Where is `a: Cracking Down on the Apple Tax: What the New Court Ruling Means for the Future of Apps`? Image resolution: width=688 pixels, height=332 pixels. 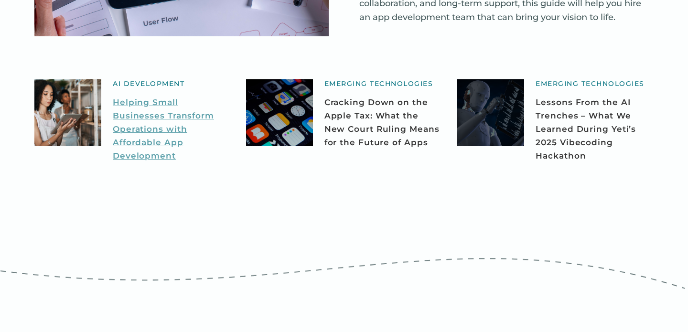 a: Cracking Down on the Apple Tax: What the New Court Ruling Means for the Future of Apps is located at coordinates (383, 122).